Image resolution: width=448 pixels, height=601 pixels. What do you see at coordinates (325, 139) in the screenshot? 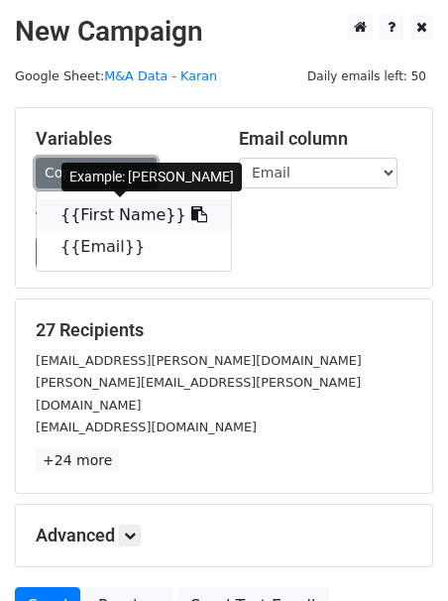
I see `h5: Email column` at bounding box center [325, 139].